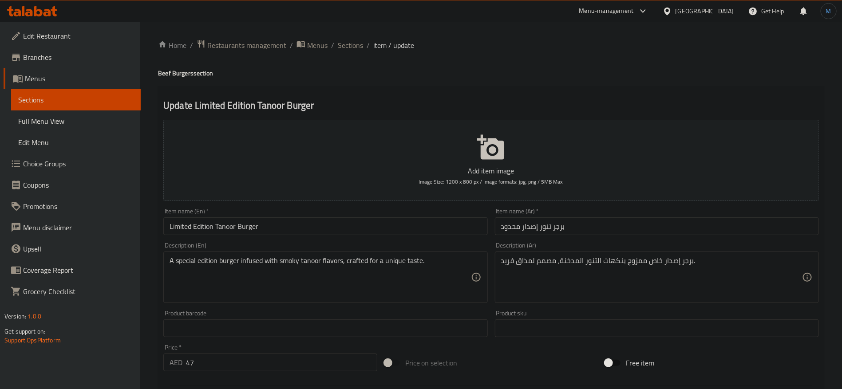 This screenshot has width=842, height=389. I want to click on a: Edit Restaurant, so click(72, 36).